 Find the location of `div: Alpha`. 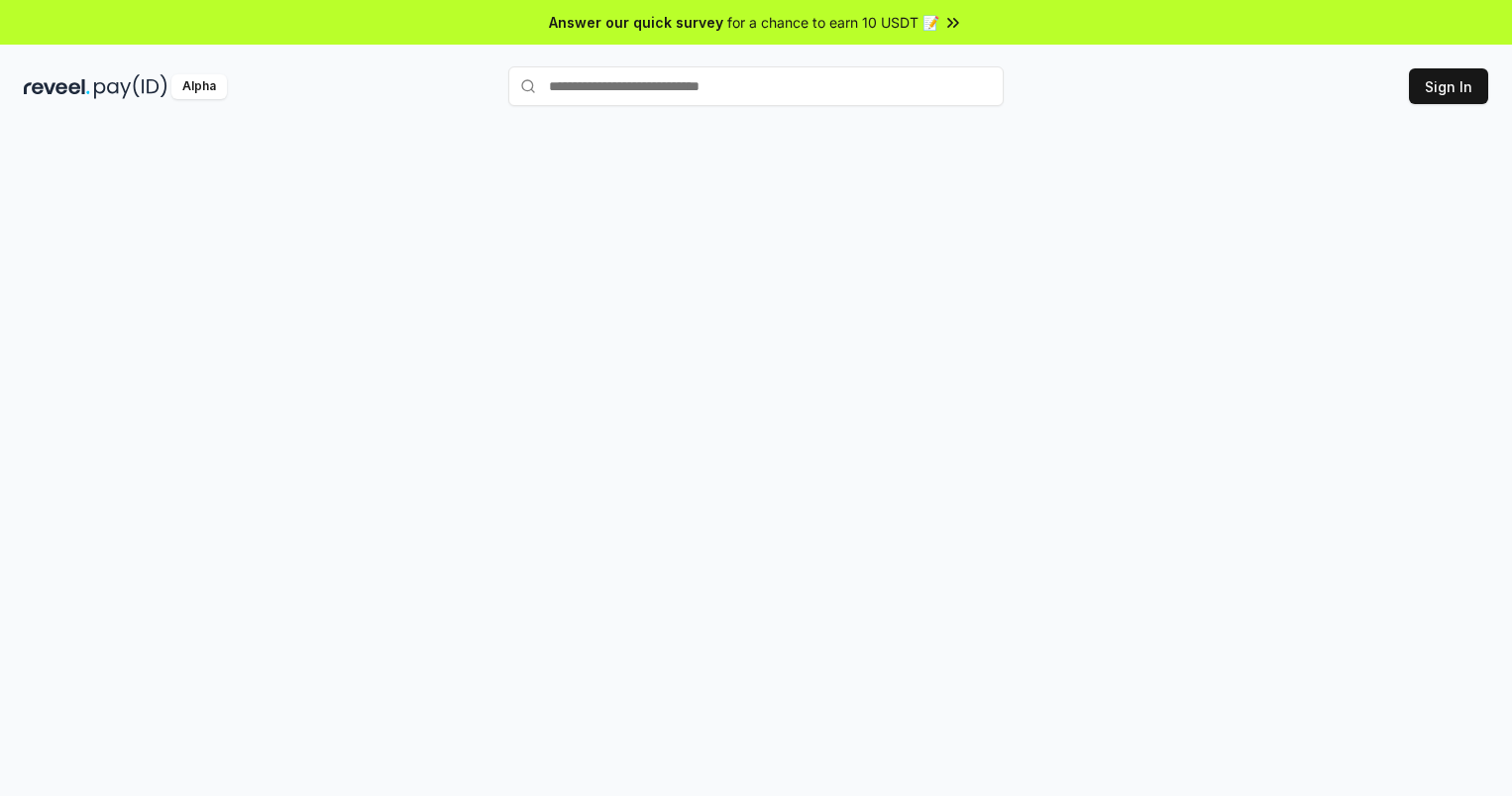

div: Alpha is located at coordinates (199, 86).